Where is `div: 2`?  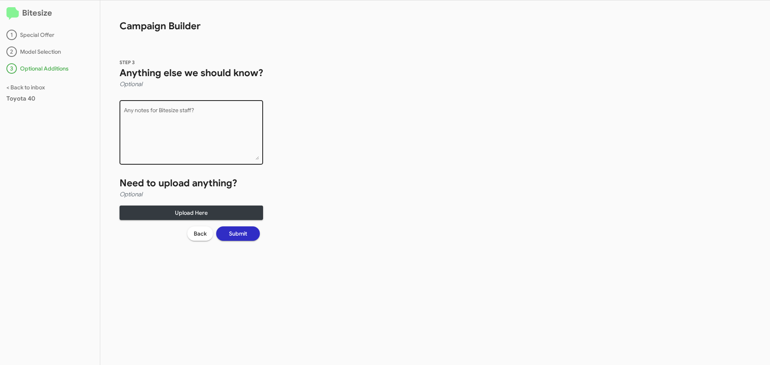 div: 2 is located at coordinates (12, 52).